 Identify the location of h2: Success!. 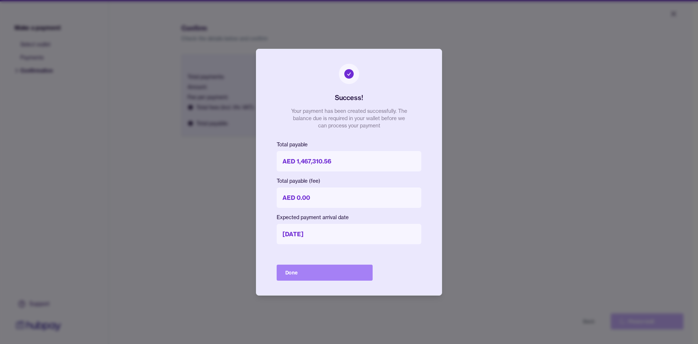
(349, 98).